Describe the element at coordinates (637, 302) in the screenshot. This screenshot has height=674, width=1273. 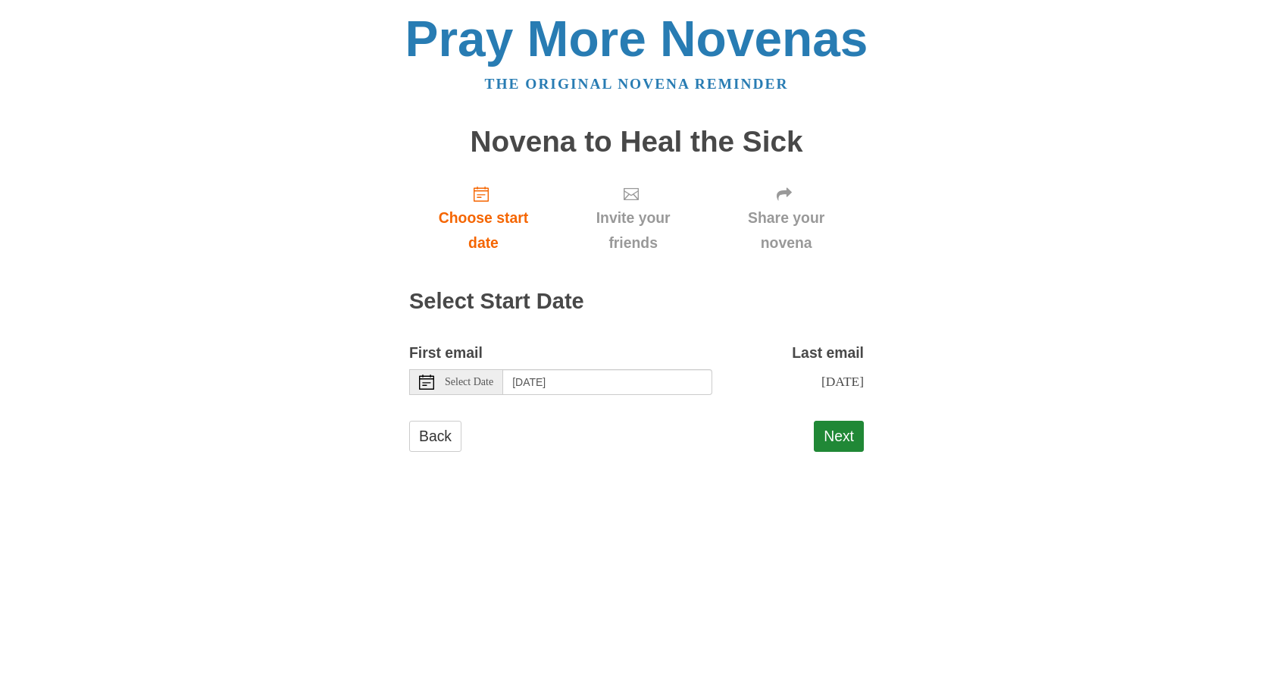
I see `h2: Select Start Date` at that location.